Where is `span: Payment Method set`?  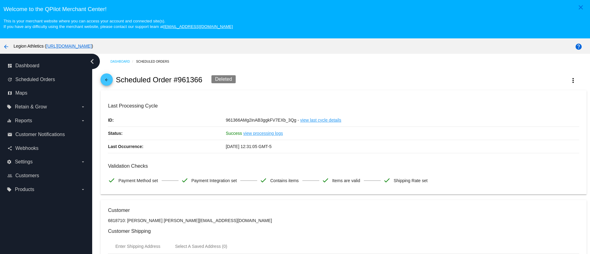
span: Payment Method set is located at coordinates (138, 181).